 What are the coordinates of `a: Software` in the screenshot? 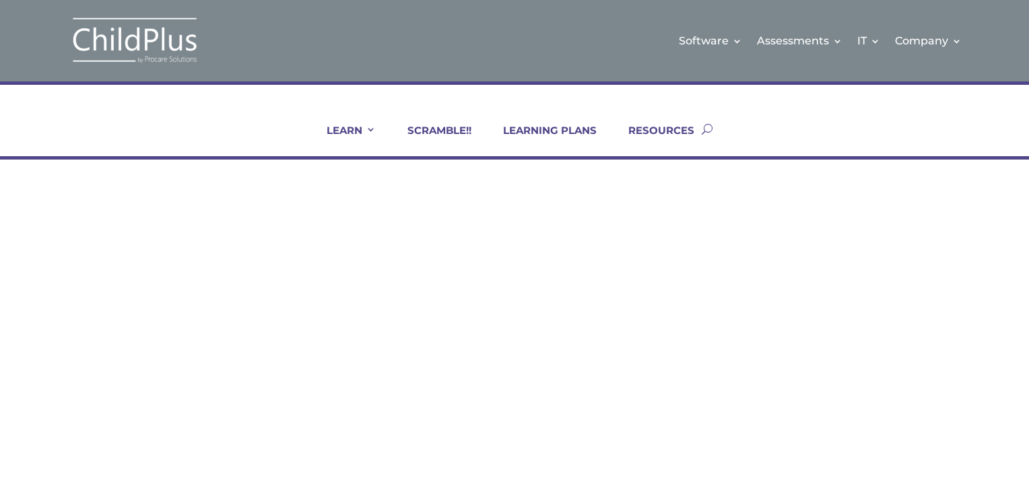 It's located at (711, 40).